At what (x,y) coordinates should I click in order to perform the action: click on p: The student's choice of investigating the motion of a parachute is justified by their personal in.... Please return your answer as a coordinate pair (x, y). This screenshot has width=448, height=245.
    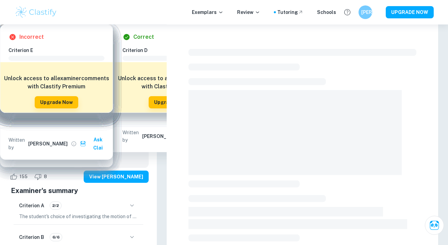
    Looking at the image, I should click on (78, 217).